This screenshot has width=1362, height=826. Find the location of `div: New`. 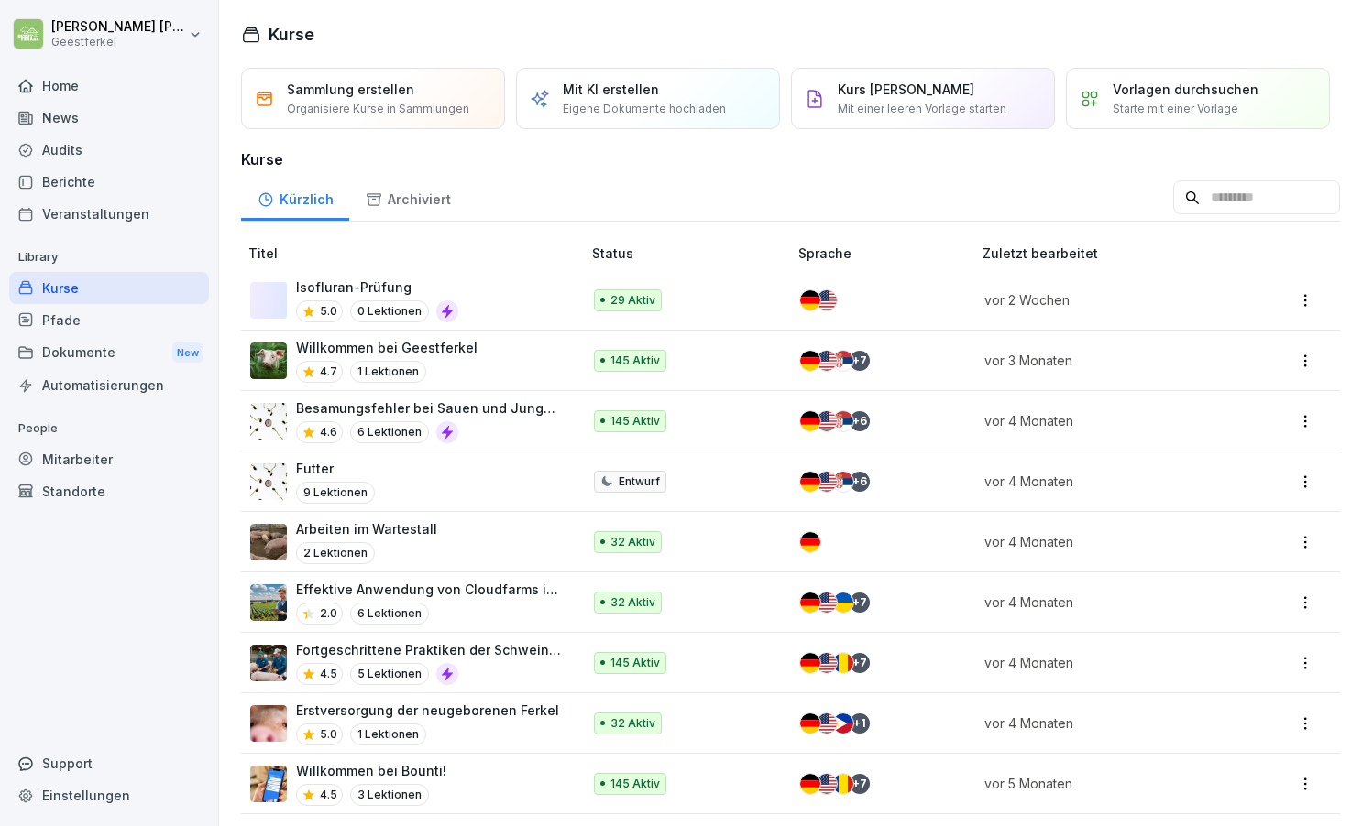

div: New is located at coordinates (188, 353).